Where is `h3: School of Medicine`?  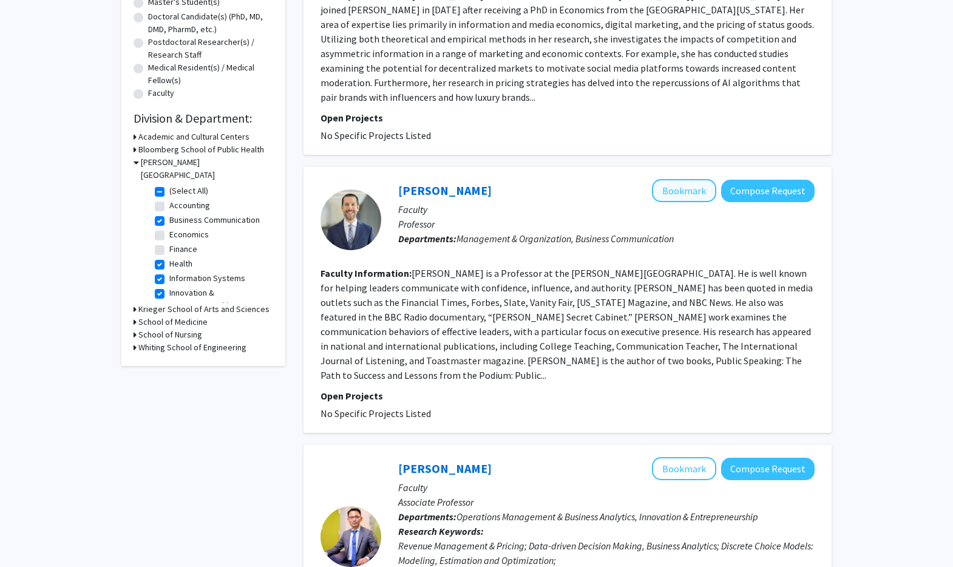 h3: School of Medicine is located at coordinates (173, 322).